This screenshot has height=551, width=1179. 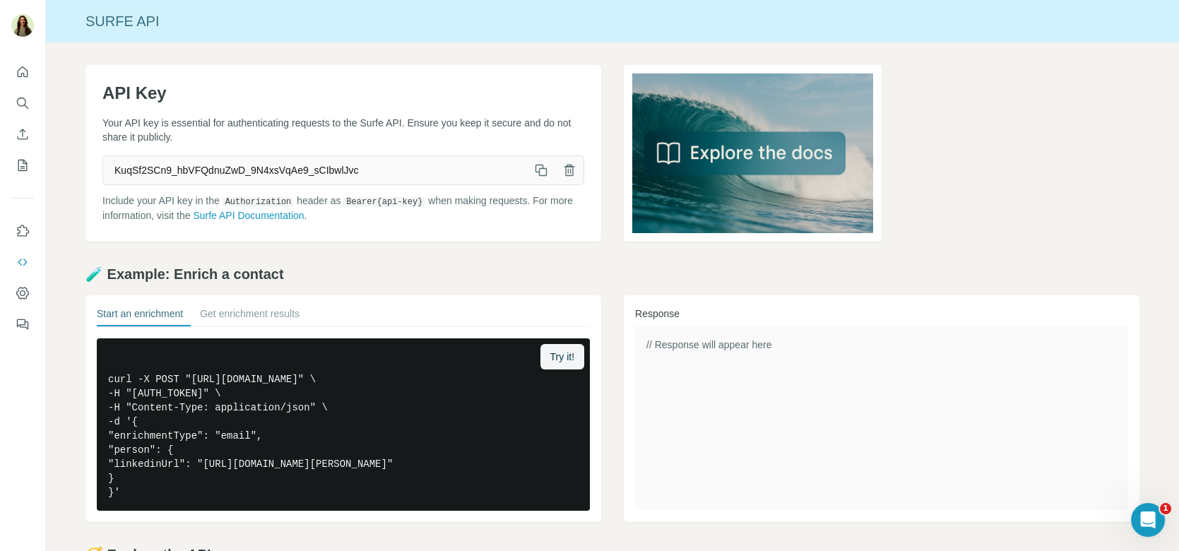 What do you see at coordinates (343, 130) in the screenshot?
I see `p: Your API key is essential for authenticating requests to the Surfe API. Ensure you keep it secure...` at bounding box center [343, 130].